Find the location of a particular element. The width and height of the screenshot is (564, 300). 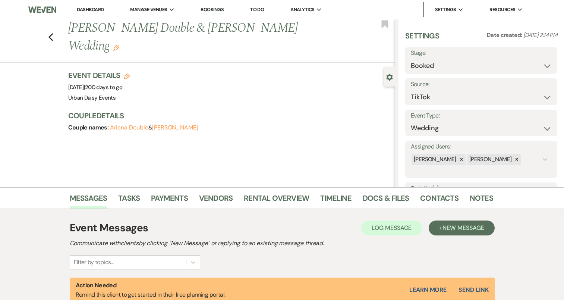

h3: Couple Details is located at coordinates (228, 116).